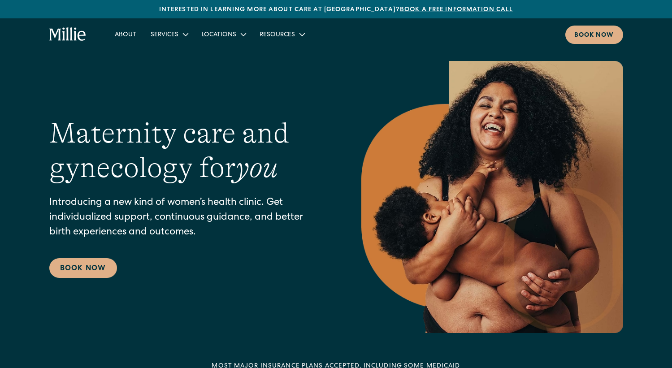 The image size is (672, 368). Describe the element at coordinates (257, 168) in the screenshot. I see `em: you` at that location.